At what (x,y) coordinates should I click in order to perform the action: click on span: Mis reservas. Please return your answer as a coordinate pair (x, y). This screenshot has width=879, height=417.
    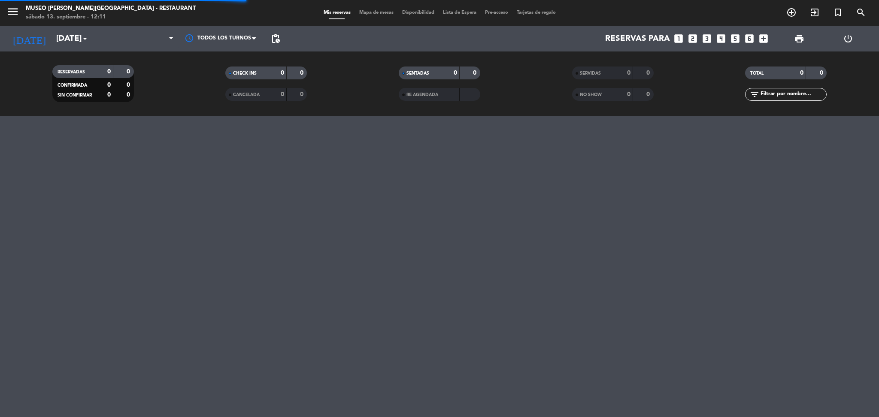
    Looking at the image, I should click on (337, 12).